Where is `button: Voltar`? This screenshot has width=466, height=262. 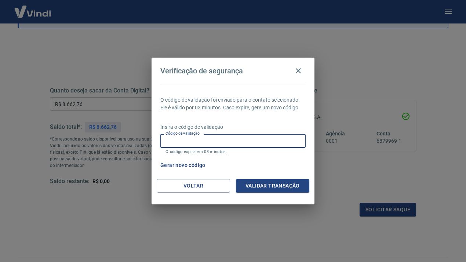 button: Voltar is located at coordinates (193, 186).